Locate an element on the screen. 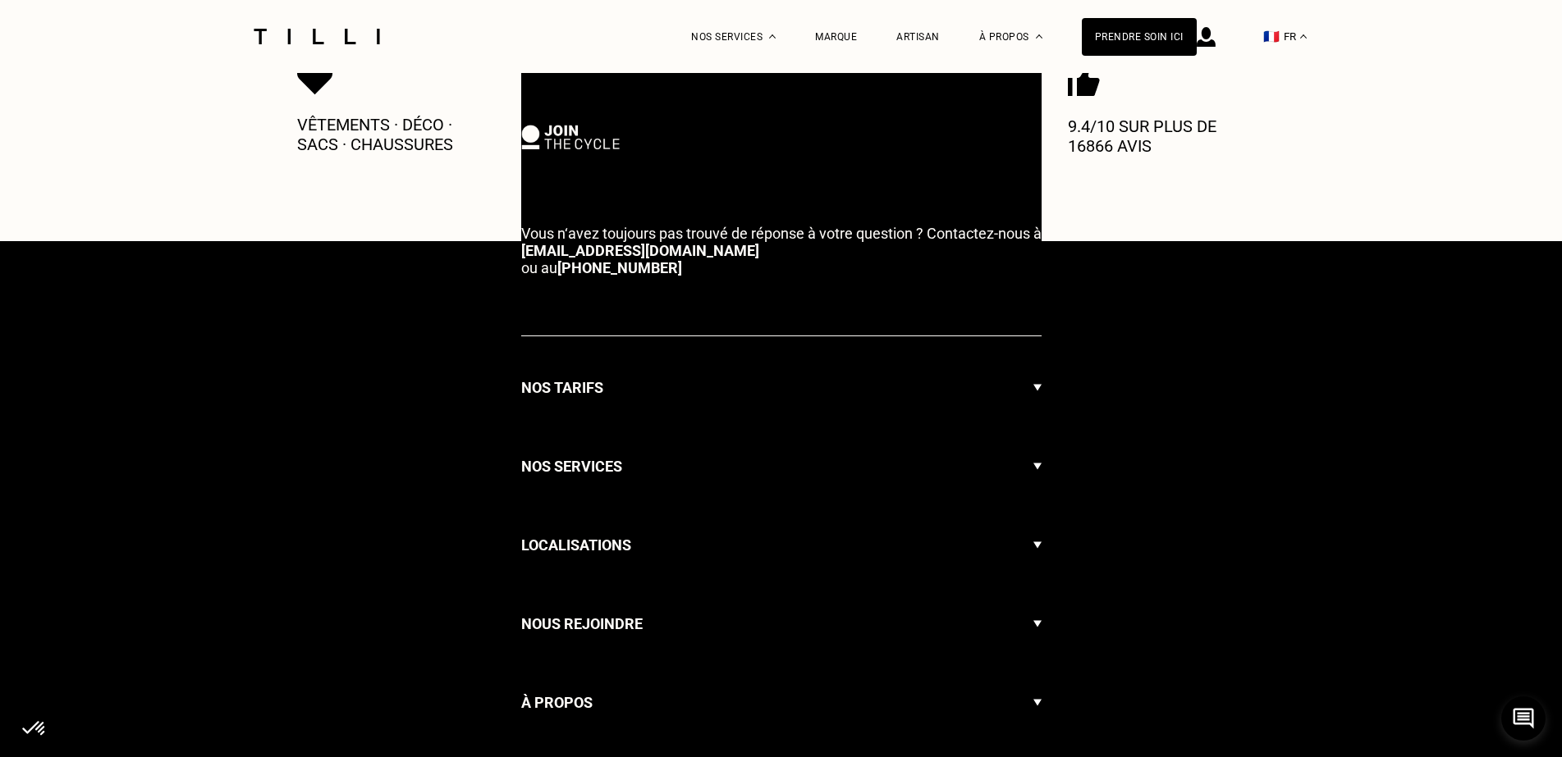 Image resolution: width=1562 pixels, height=757 pixels. div: Artisan is located at coordinates (918, 37).